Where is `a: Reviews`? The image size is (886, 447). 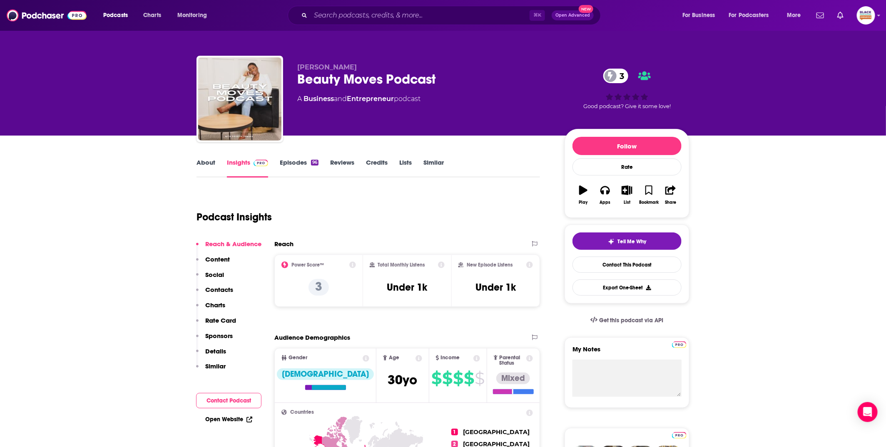
a: Reviews is located at coordinates (342, 168).